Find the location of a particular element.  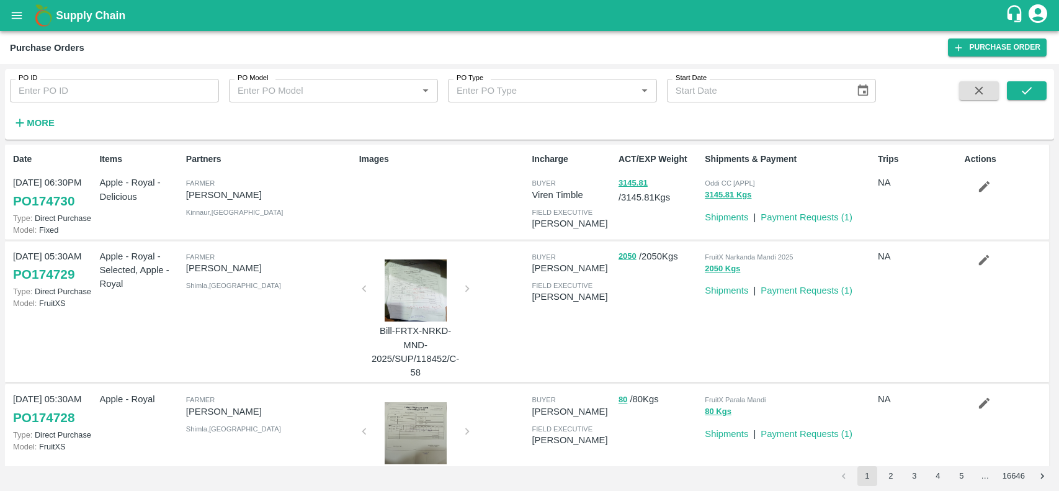

button: Go to page 4 is located at coordinates (938, 476).